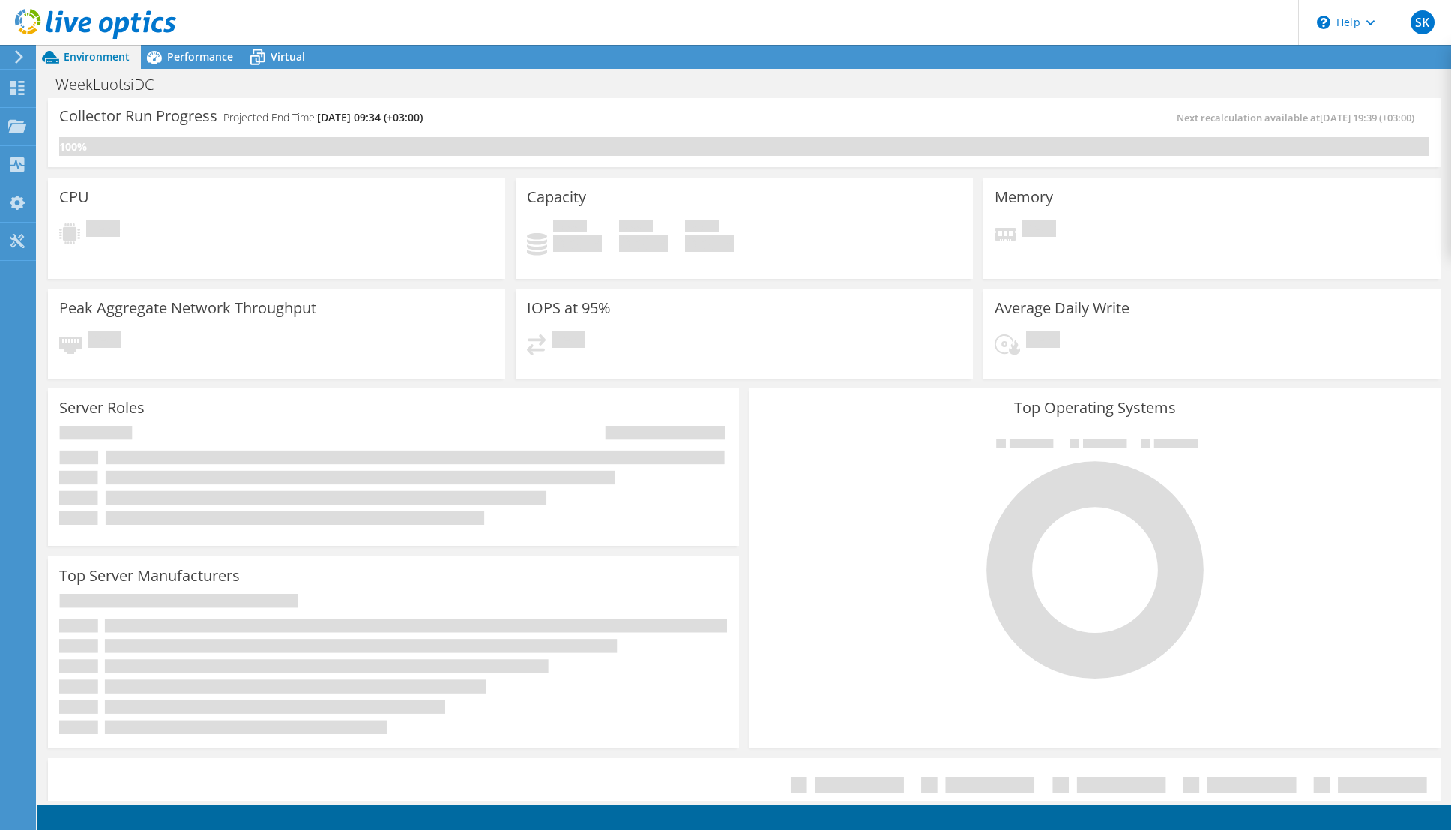 The width and height of the screenshot is (1451, 830). I want to click on span: Next recalculation available at, so click(1299, 118).